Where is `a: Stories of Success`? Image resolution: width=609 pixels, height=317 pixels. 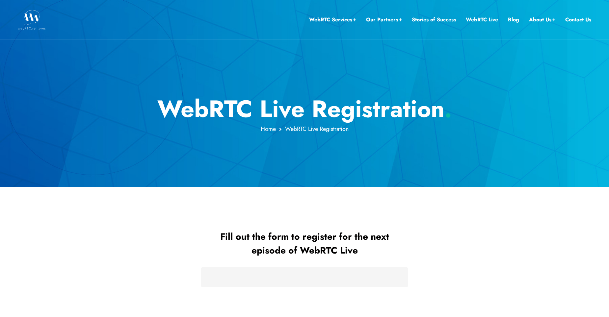
a: Stories of Success is located at coordinates (434, 20).